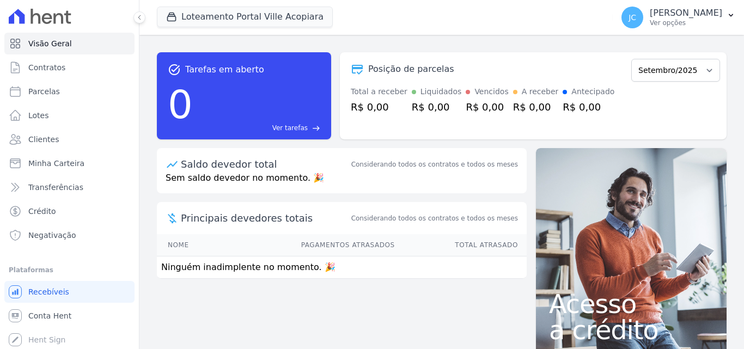 This screenshot has height=349, width=744. What do you see at coordinates (69, 187) in the screenshot?
I see `a: Transferências` at bounding box center [69, 187].